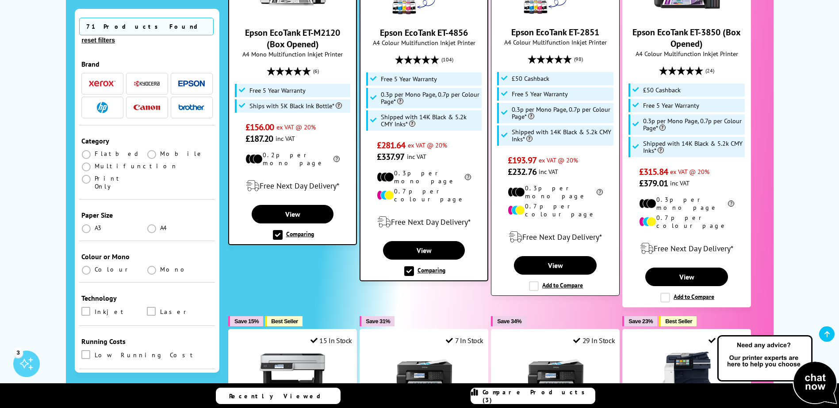 The width and height of the screenshot is (839, 408). I want to click on span: Recently Viewed, so click(279, 397).